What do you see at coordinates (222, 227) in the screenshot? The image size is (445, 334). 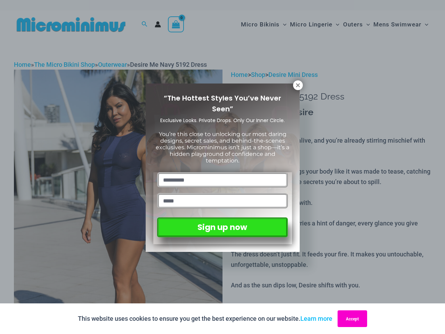 I see `button: Sign up now` at bounding box center [222, 227].